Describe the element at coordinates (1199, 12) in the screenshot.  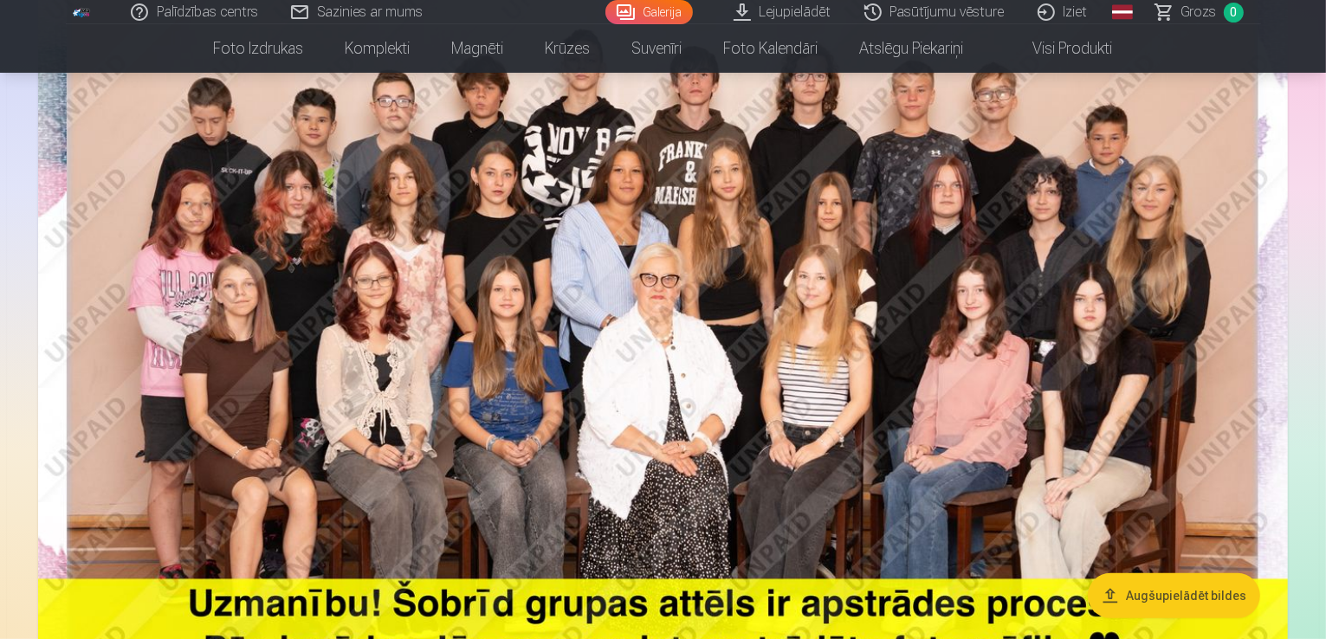
I see `span: Grozs` at that location.